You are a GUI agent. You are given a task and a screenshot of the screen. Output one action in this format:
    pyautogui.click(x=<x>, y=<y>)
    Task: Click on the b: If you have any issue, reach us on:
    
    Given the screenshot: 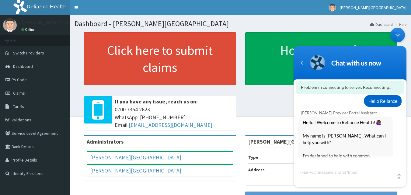 What is the action you would take?
    pyautogui.click(x=156, y=101)
    